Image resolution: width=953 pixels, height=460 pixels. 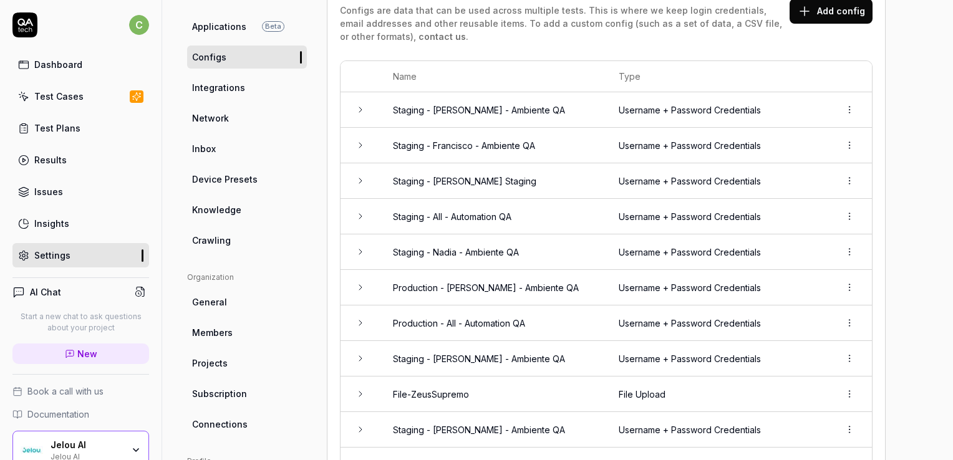 What do you see at coordinates (216, 210) in the screenshot?
I see `span: Knowledge` at bounding box center [216, 210].